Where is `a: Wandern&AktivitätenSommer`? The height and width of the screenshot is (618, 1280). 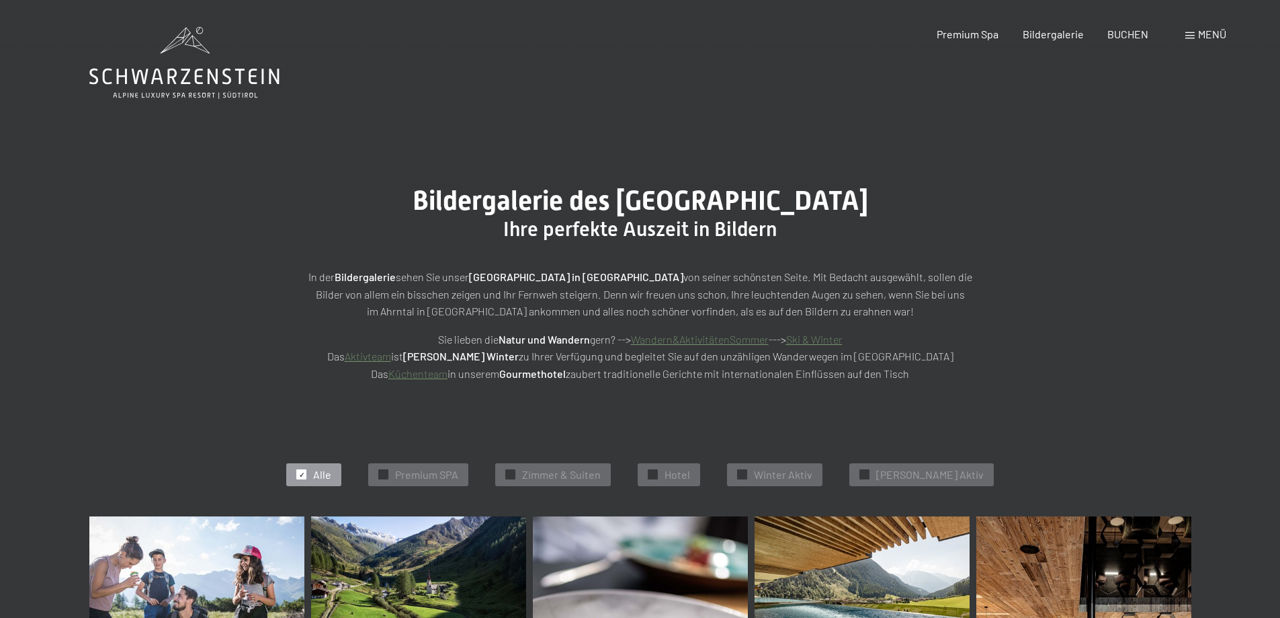
a: Wandern&AktivitätenSommer is located at coordinates (700, 339).